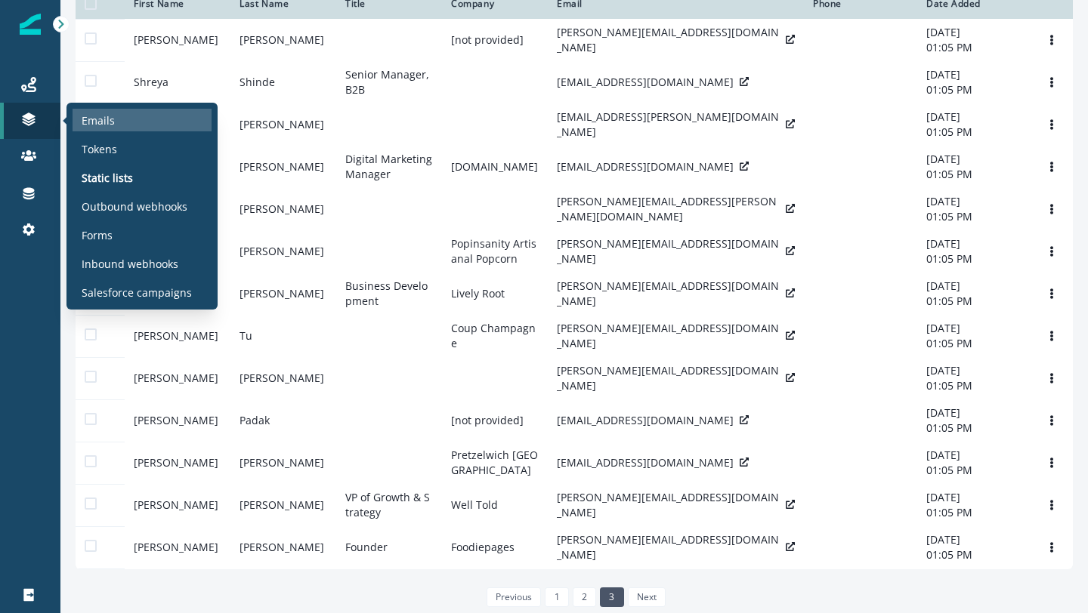 The image size is (1088, 613). What do you see at coordinates (107, 177) in the screenshot?
I see `p: Static lists` at bounding box center [107, 177].